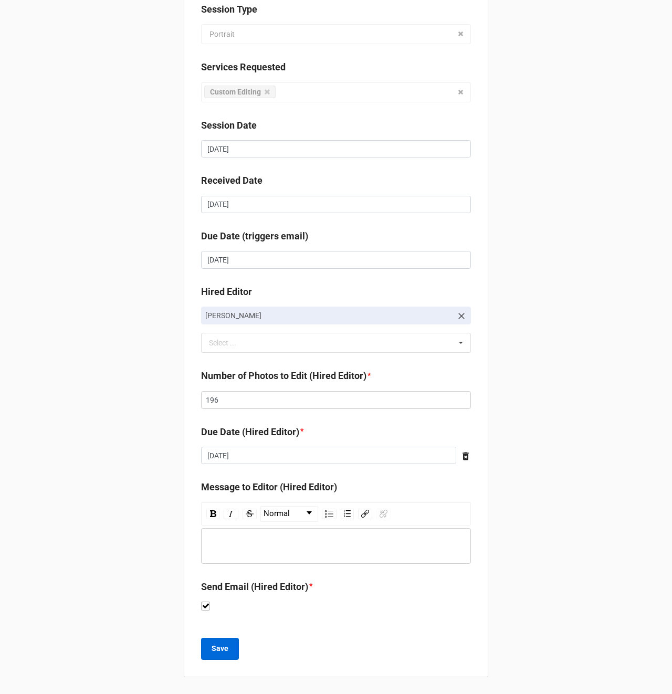  What do you see at coordinates (289, 514) in the screenshot?
I see `div: rdw-block-control` at bounding box center [289, 514].